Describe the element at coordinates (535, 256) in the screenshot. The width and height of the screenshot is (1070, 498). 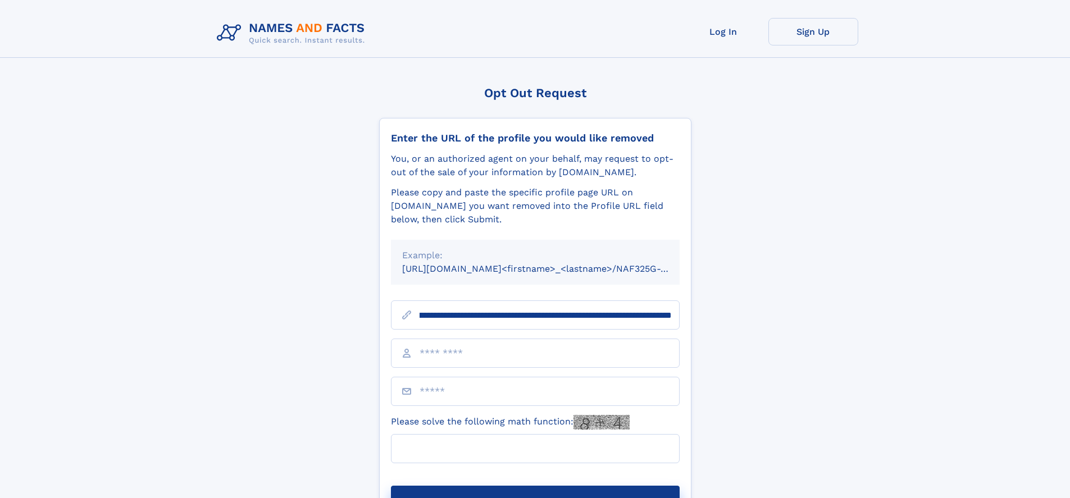
I see `div: Example:` at that location.